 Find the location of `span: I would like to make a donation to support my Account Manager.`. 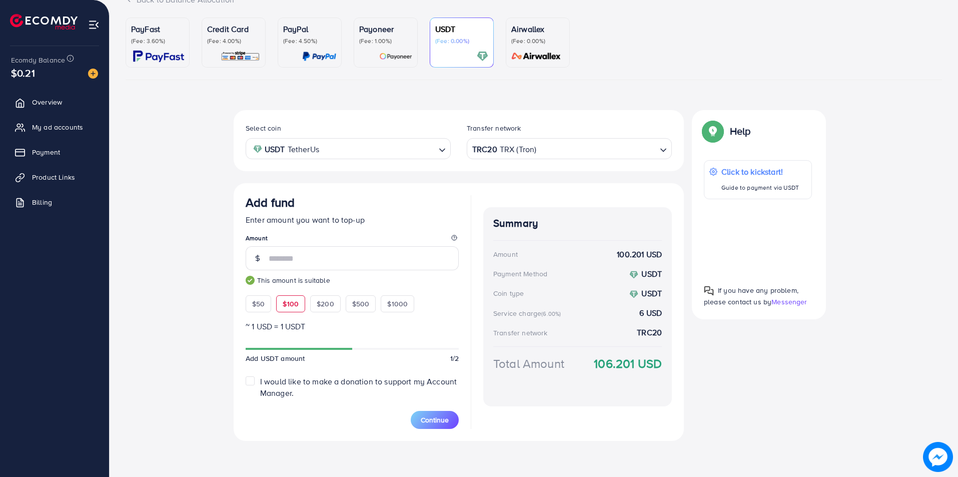

span: I would like to make a donation to support my Account Manager. is located at coordinates (358, 387).